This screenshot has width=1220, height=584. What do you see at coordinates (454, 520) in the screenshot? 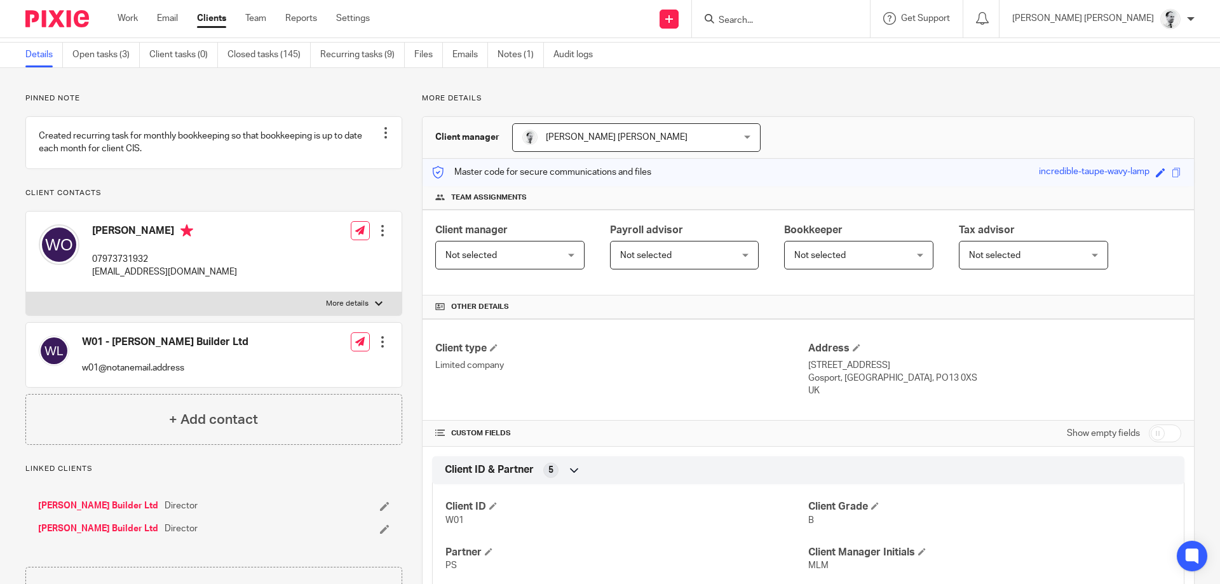
I see `span: W01` at bounding box center [454, 520].